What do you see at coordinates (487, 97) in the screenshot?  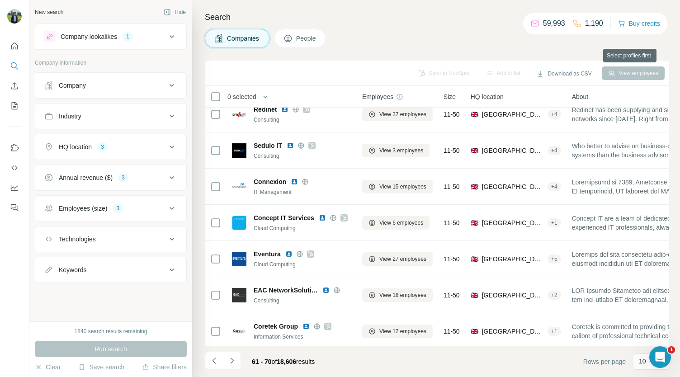 I see `span: HQ location` at bounding box center [487, 97].